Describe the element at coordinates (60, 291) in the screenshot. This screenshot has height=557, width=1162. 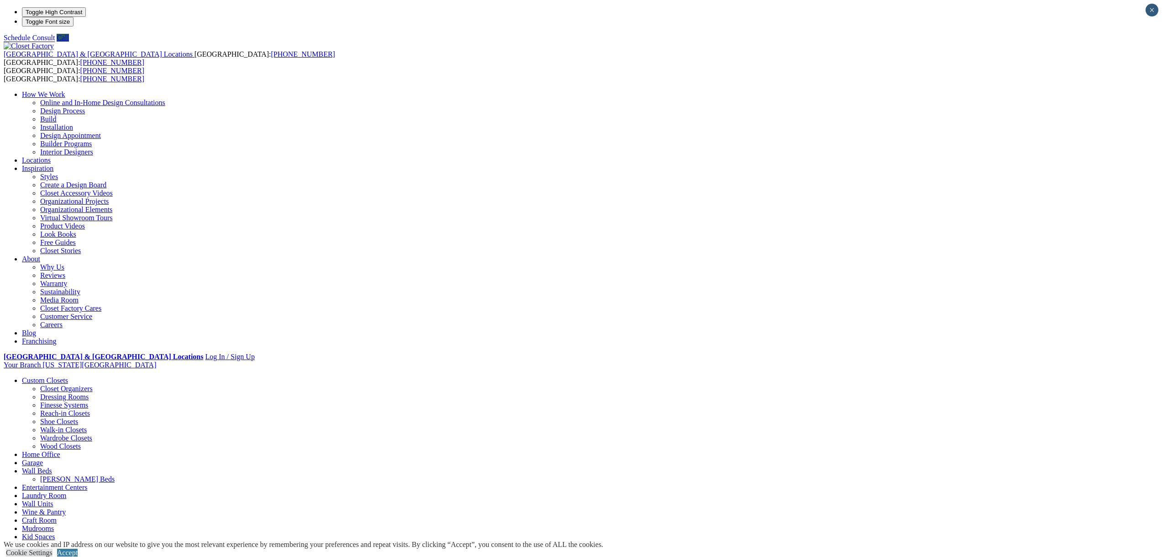
I see `a: Sustainability` at that location.